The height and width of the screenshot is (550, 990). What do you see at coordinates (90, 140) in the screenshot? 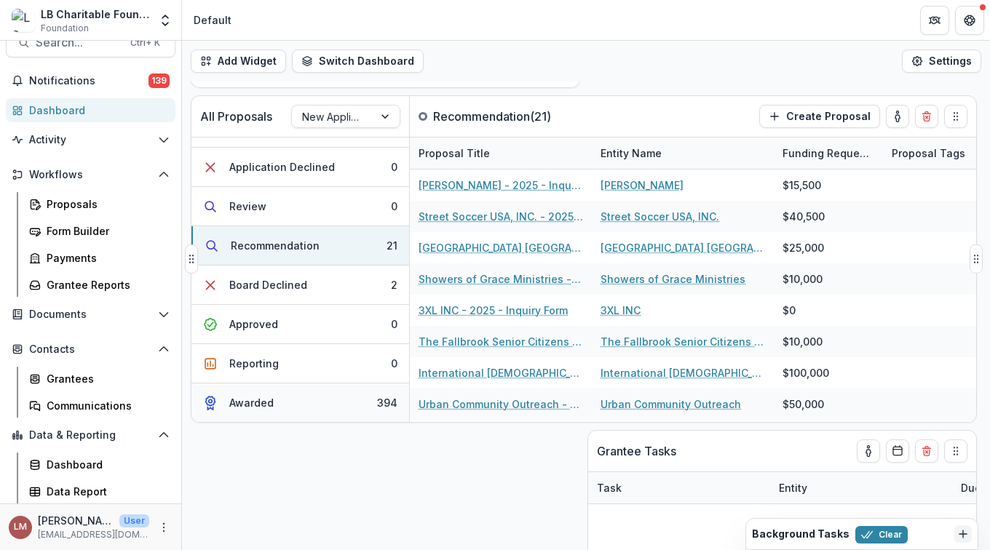
I see `span: Activity` at bounding box center [90, 140].